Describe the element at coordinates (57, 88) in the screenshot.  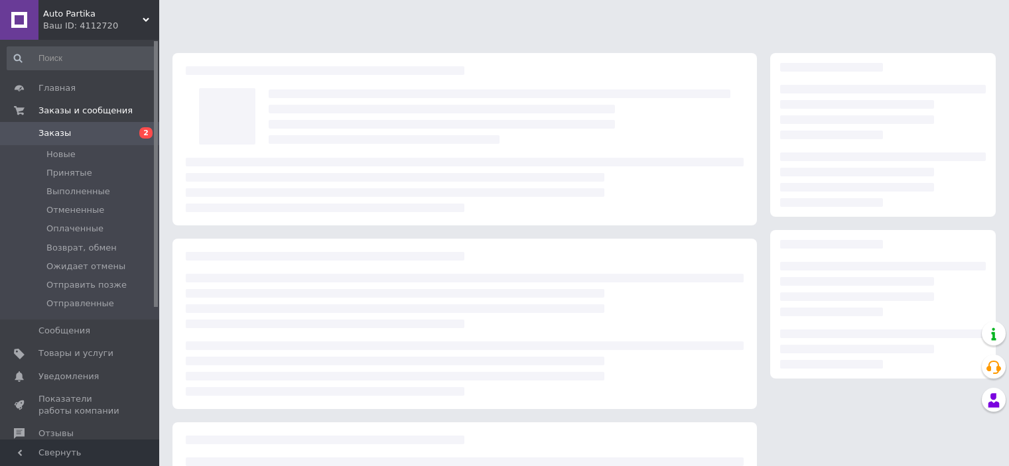
I see `span: Главная` at that location.